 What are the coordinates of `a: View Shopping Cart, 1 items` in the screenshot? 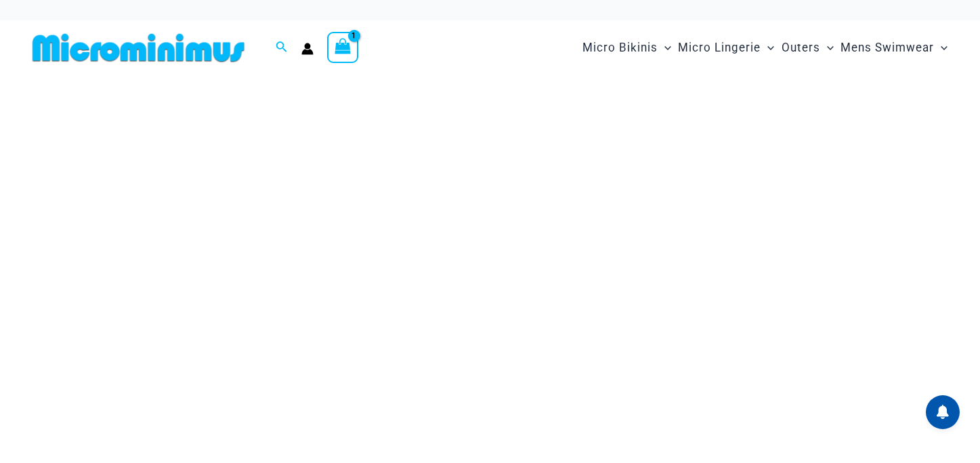 It's located at (343, 47).